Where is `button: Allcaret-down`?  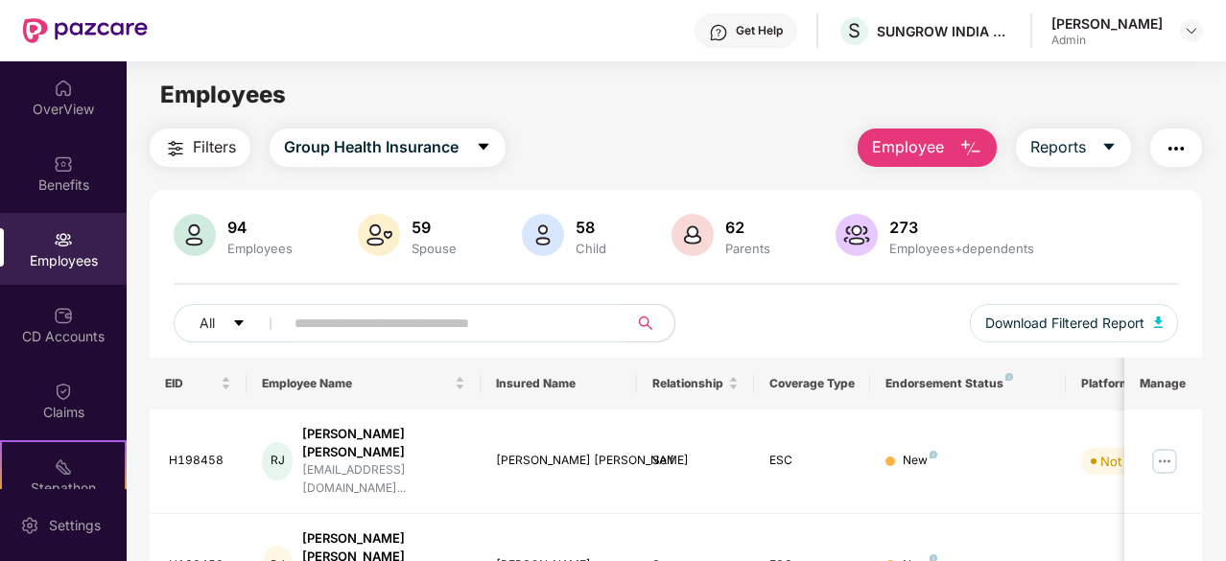 button: Allcaret-down is located at coordinates (232, 323).